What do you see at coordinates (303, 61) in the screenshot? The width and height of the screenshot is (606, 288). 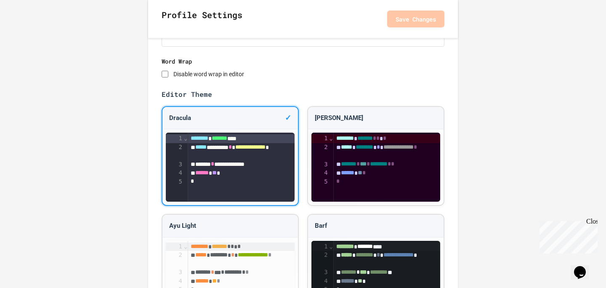 I see `label: Word Wrap` at bounding box center [303, 61].